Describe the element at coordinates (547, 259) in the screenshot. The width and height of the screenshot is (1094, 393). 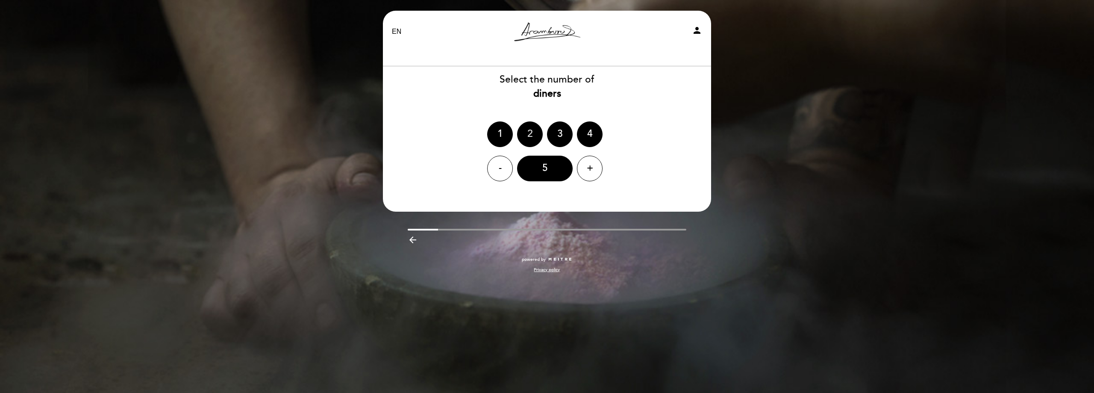
I see `a: powered by` at that location.